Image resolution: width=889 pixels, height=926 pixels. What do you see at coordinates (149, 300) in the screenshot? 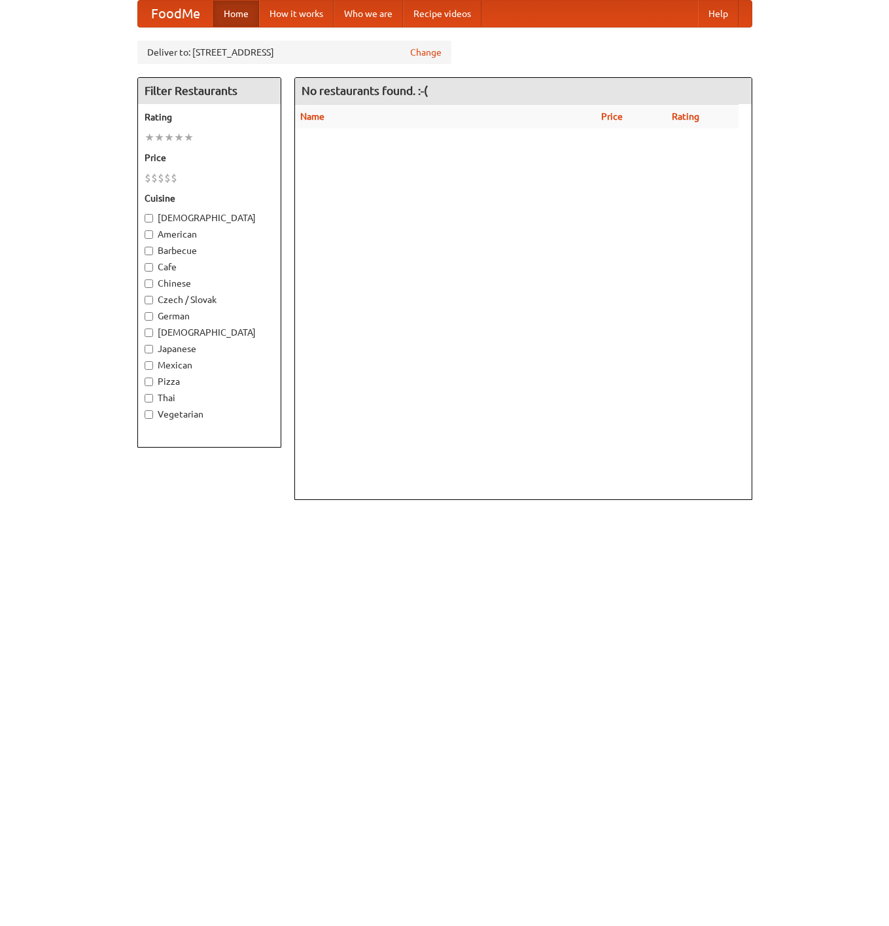
I see `input: Czech / Slovak` at bounding box center [149, 300].